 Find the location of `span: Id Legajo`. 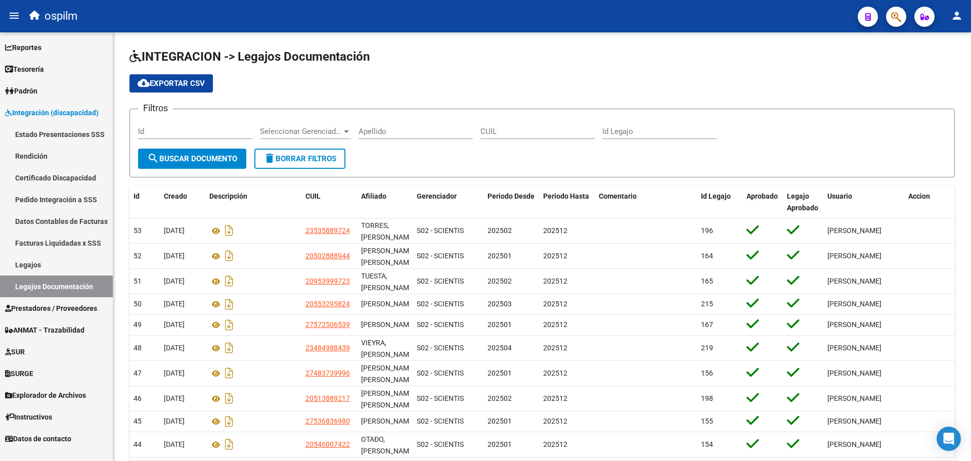

span: Id Legajo is located at coordinates (716, 196).